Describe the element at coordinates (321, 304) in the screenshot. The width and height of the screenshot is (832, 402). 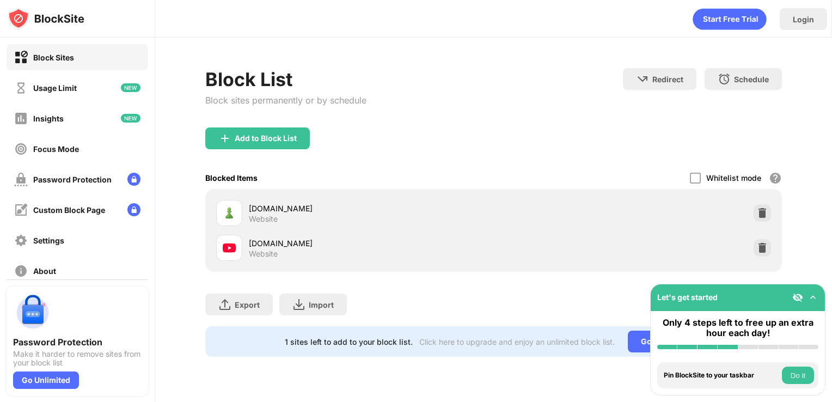
I see `div: Import` at that location.